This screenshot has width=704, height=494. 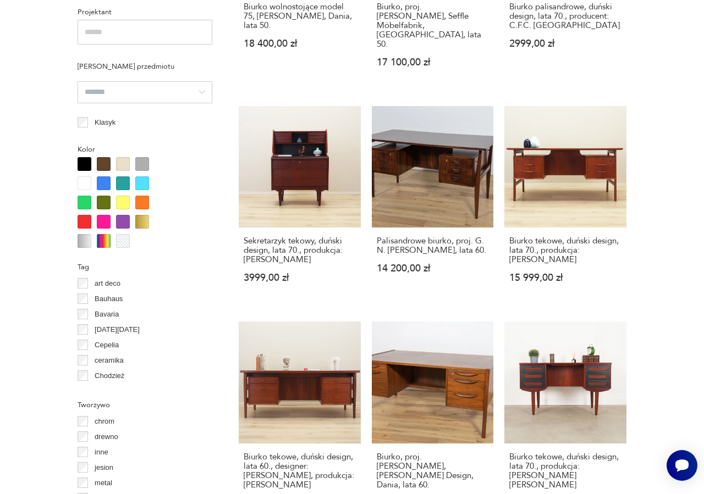 I want to click on p: inne, so click(x=101, y=452).